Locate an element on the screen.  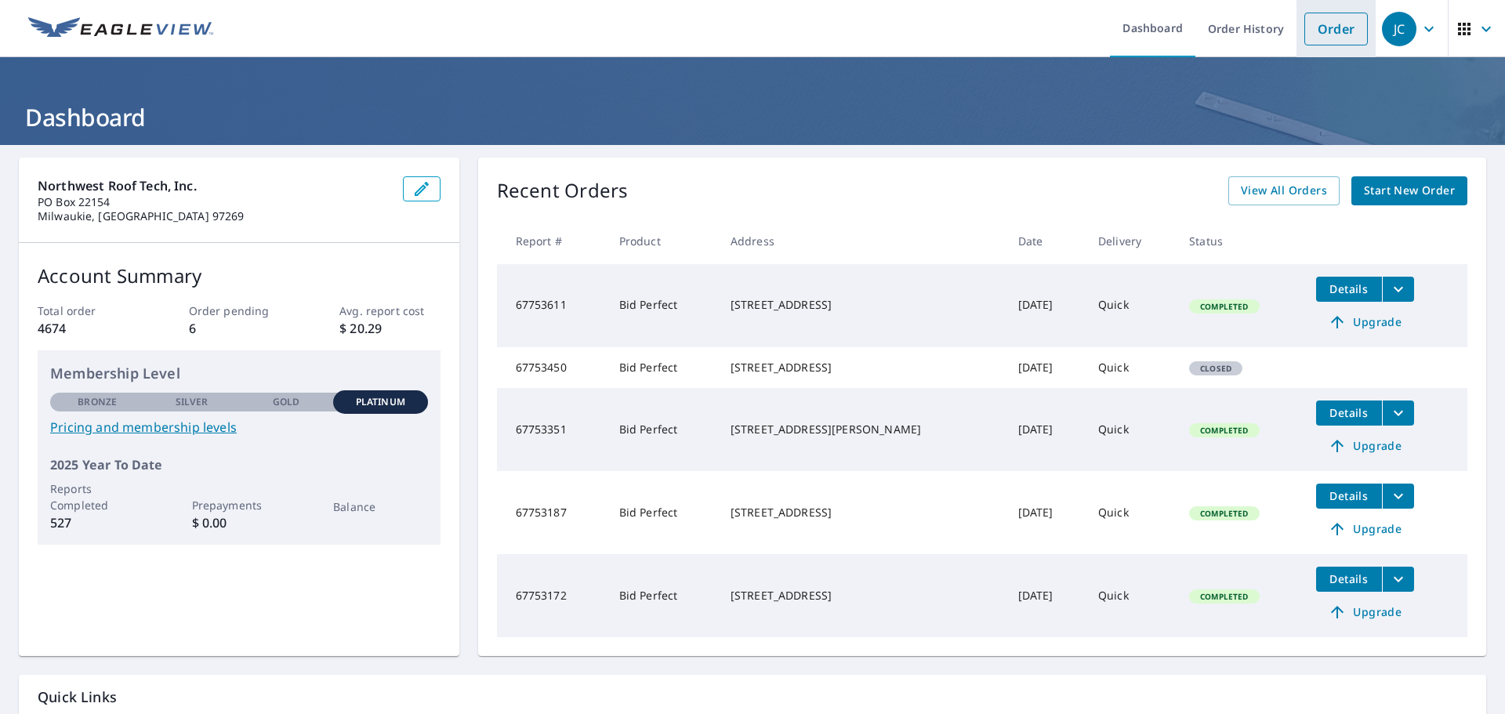
button: detailsBtn-67753611 is located at coordinates (1349, 289).